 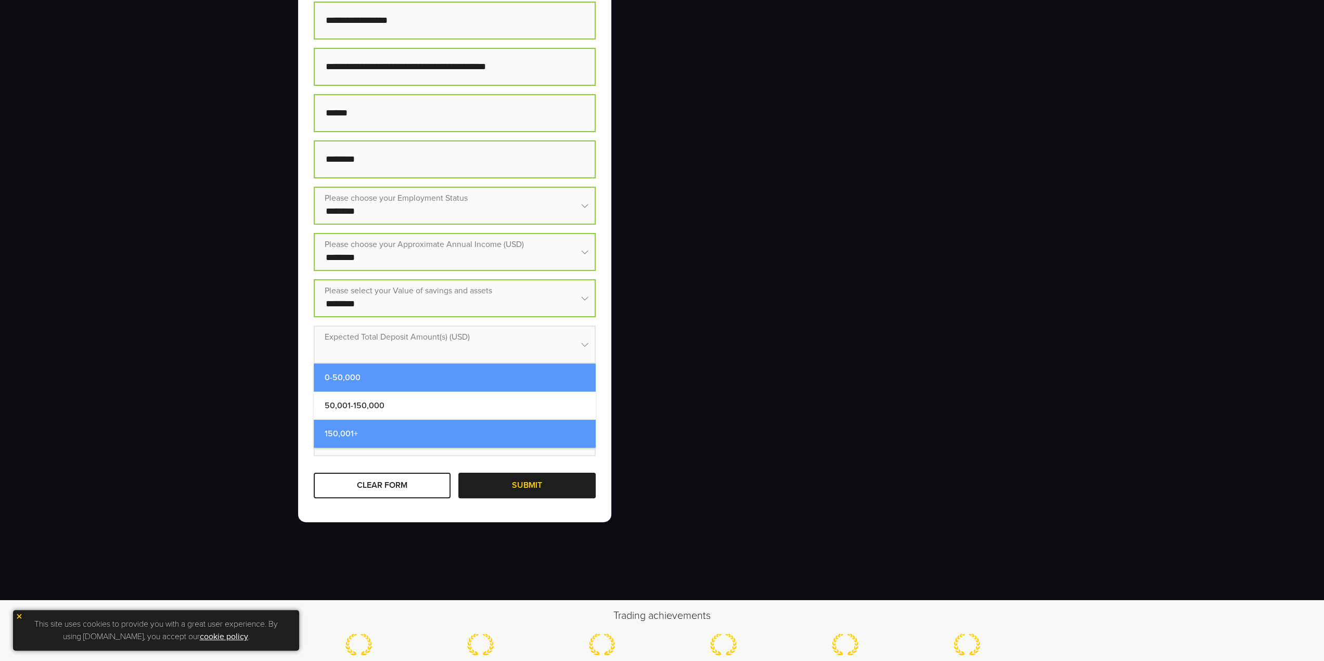 I want to click on li: 0-50,000, so click(x=455, y=378).